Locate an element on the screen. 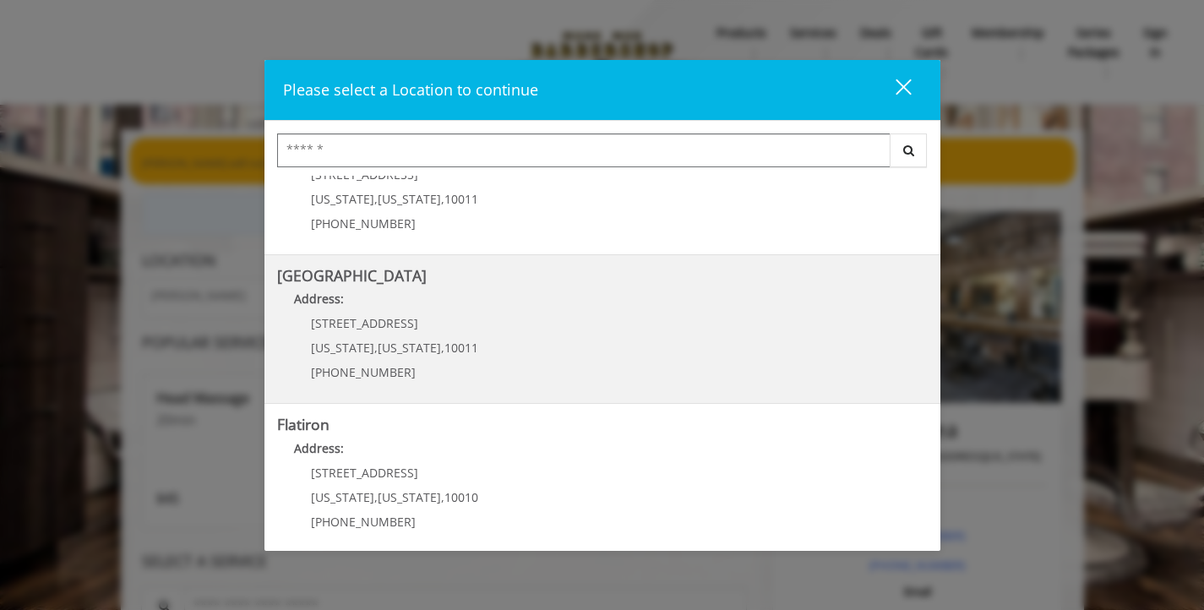 The height and width of the screenshot is (610, 1204). b: Flatiron is located at coordinates (303, 424).